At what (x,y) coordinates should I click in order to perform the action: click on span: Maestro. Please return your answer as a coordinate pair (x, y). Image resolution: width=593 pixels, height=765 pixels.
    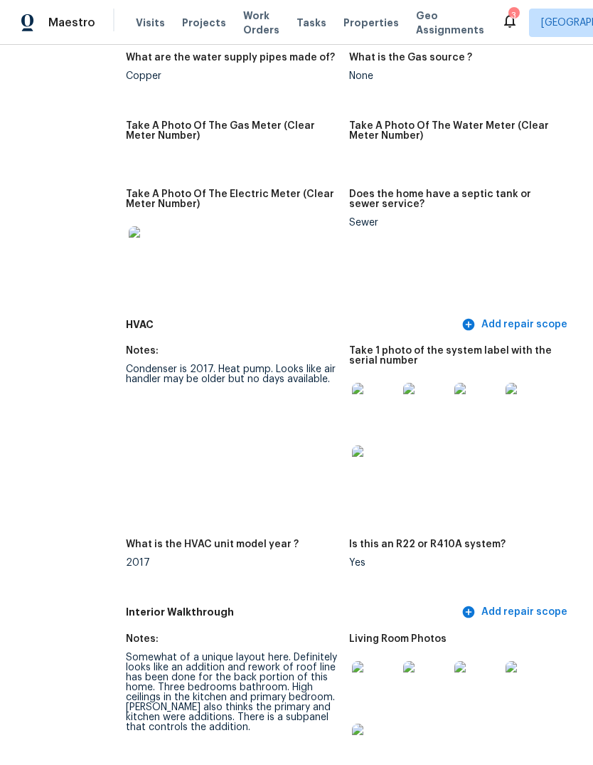
    Looking at the image, I should click on (72, 23).